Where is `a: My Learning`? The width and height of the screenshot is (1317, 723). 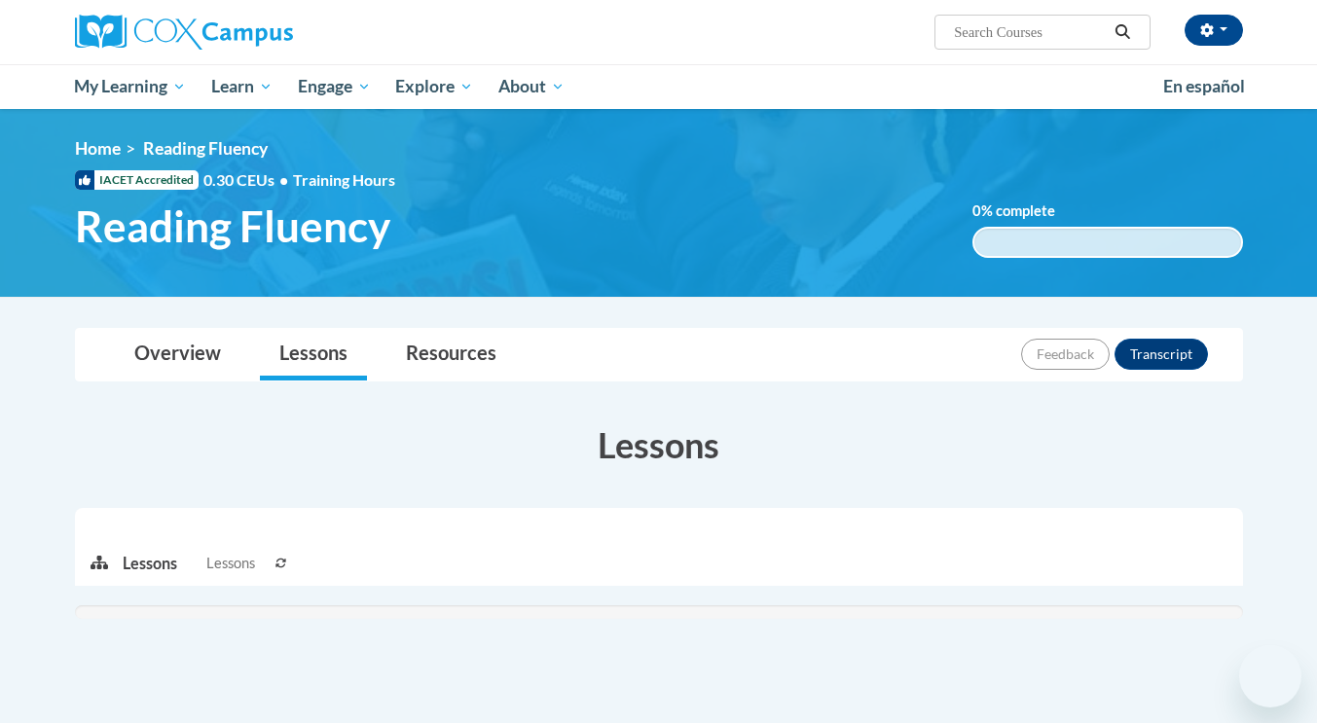 a: My Learning is located at coordinates (130, 87).